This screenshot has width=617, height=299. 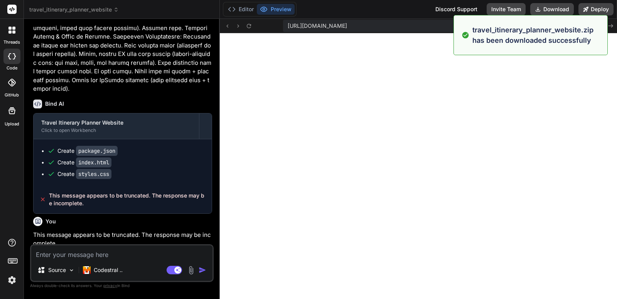 I want to click on button: Travel Itinerary Planner WebsiteClick to open Workbench, so click(x=116, y=126).